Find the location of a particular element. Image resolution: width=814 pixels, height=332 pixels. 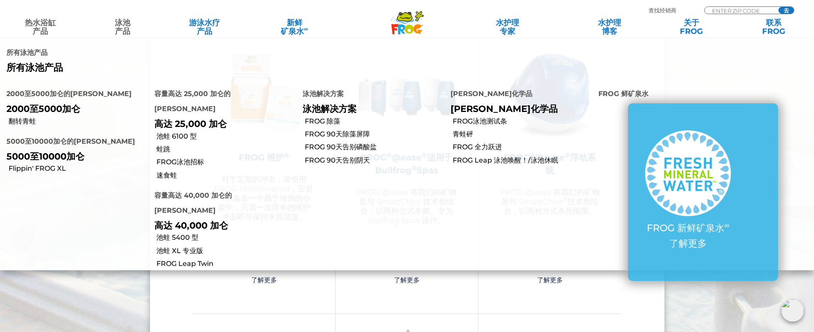

font: 高达 40,000 加仑 is located at coordinates (191, 225).